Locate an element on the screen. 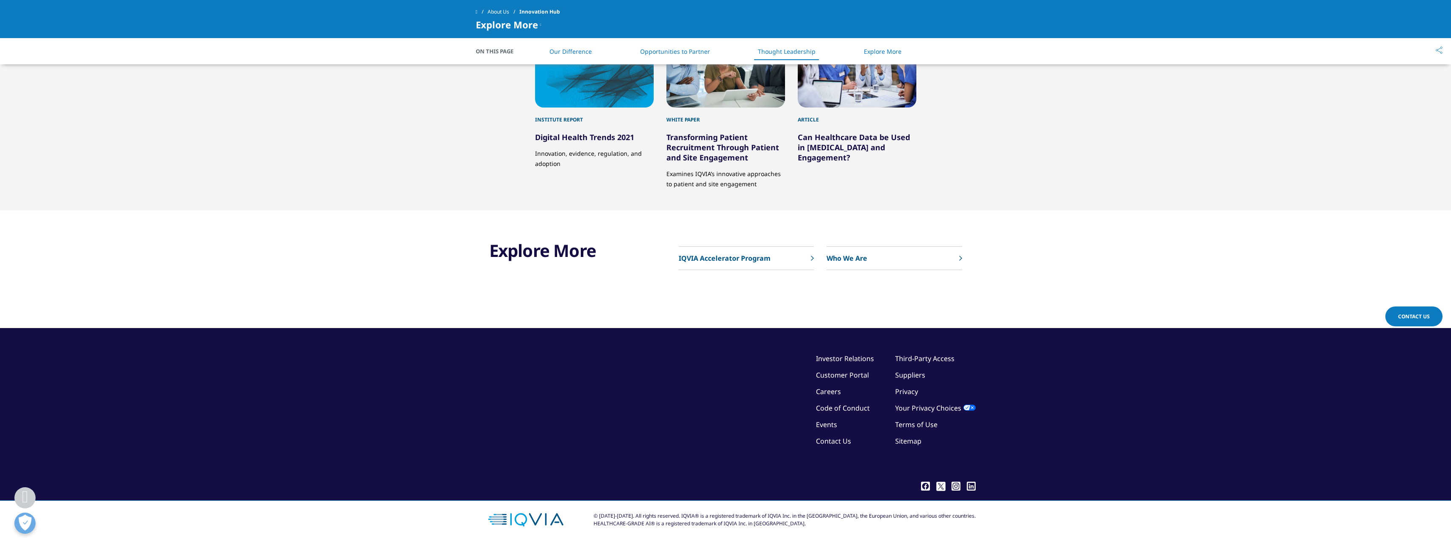 Image resolution: width=1451 pixels, height=538 pixels. a: Careers is located at coordinates (828, 392).